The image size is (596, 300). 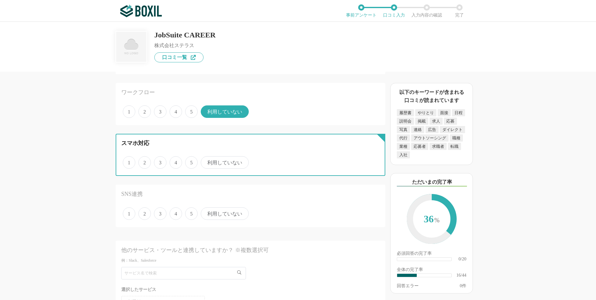 What do you see at coordinates (461, 275) in the screenshot?
I see `div: 16/44` at bounding box center [461, 275].